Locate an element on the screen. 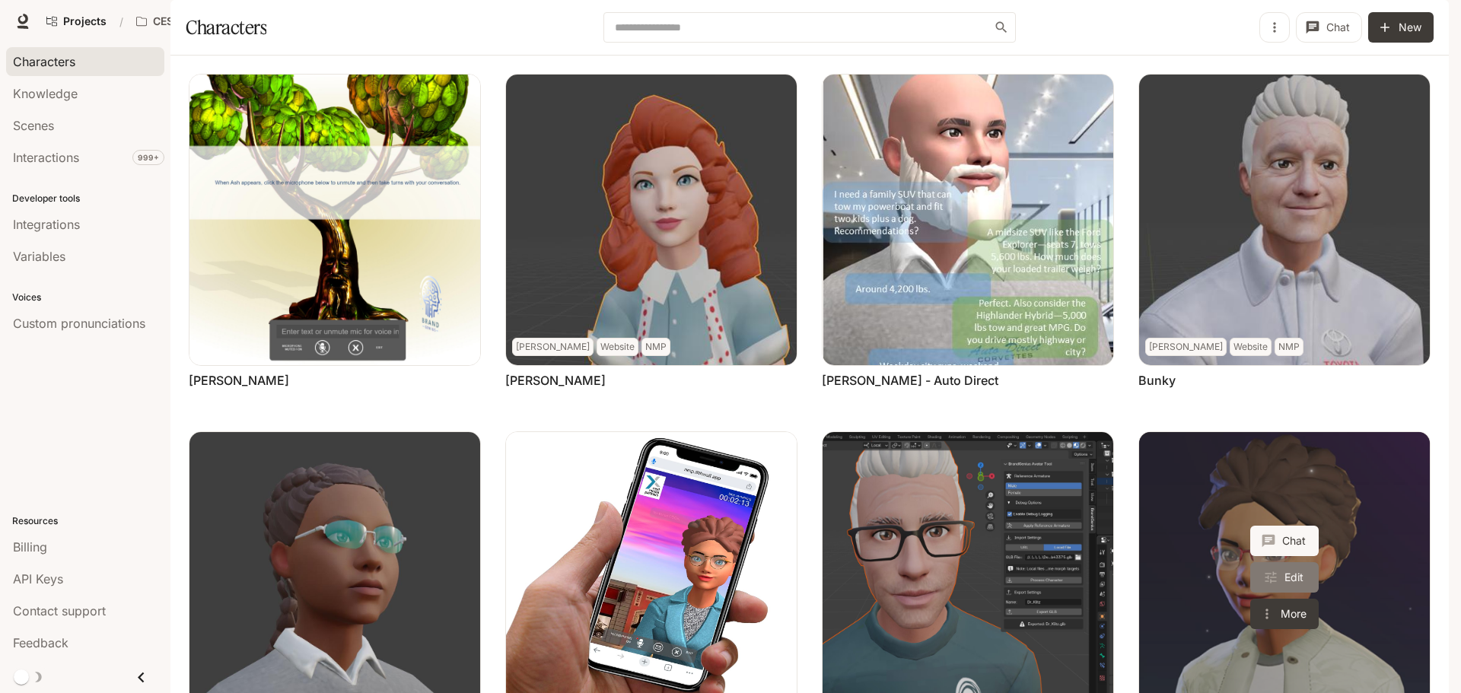 The height and width of the screenshot is (693, 1461). button: Chat is located at coordinates (1329, 27).